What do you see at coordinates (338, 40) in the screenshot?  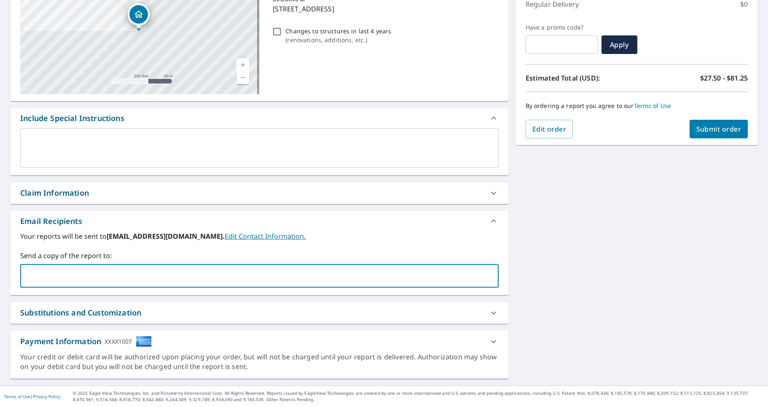 I see `p: ( renovations, additions, etc. )` at bounding box center [338, 40].